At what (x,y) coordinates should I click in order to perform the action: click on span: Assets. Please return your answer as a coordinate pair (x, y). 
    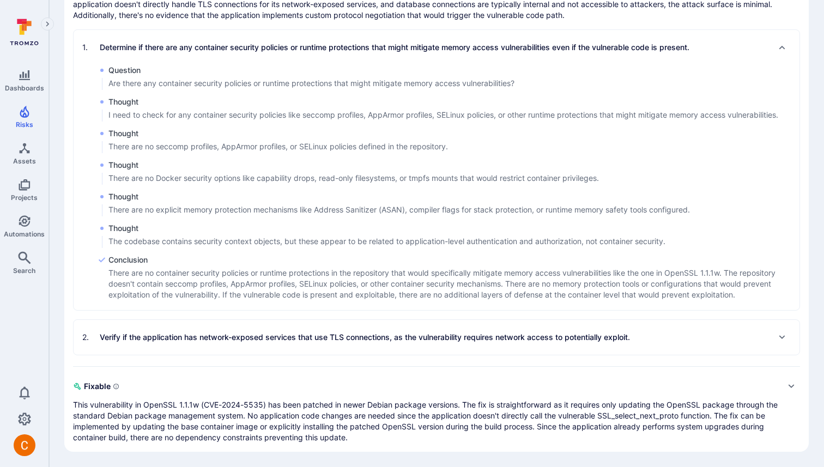
    Looking at the image, I should click on (25, 161).